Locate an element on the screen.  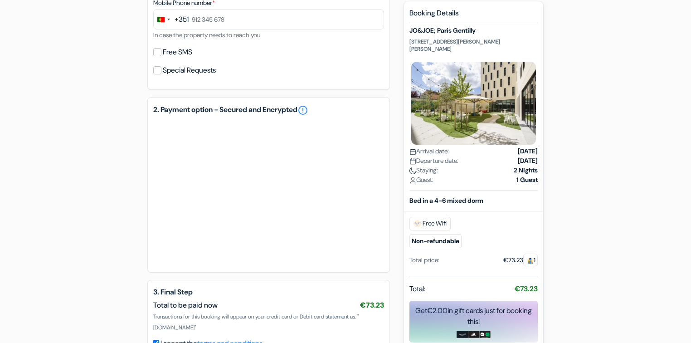
h5: 2. Payment option - Secured and Encrypted is located at coordinates (268, 110).